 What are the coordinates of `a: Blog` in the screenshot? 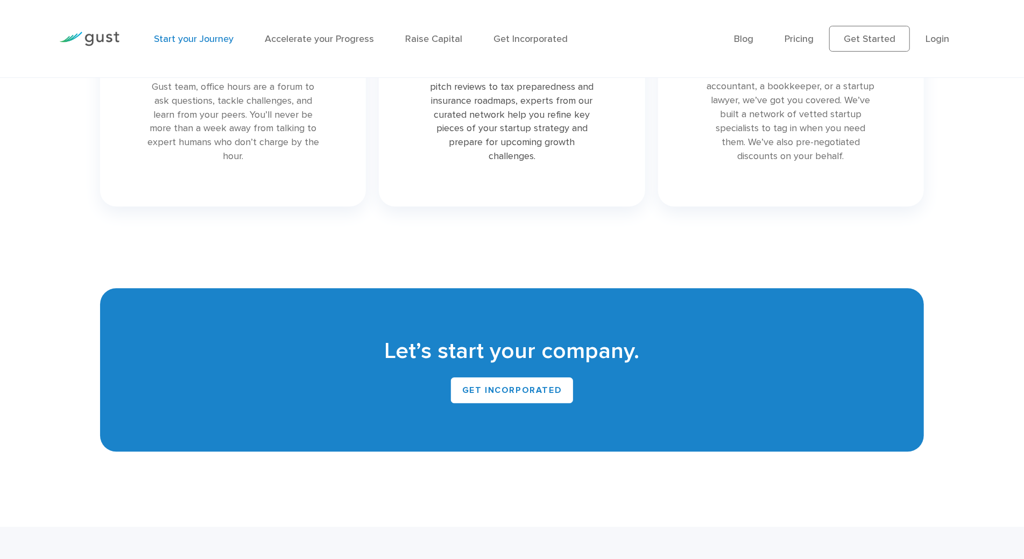 It's located at (743, 39).